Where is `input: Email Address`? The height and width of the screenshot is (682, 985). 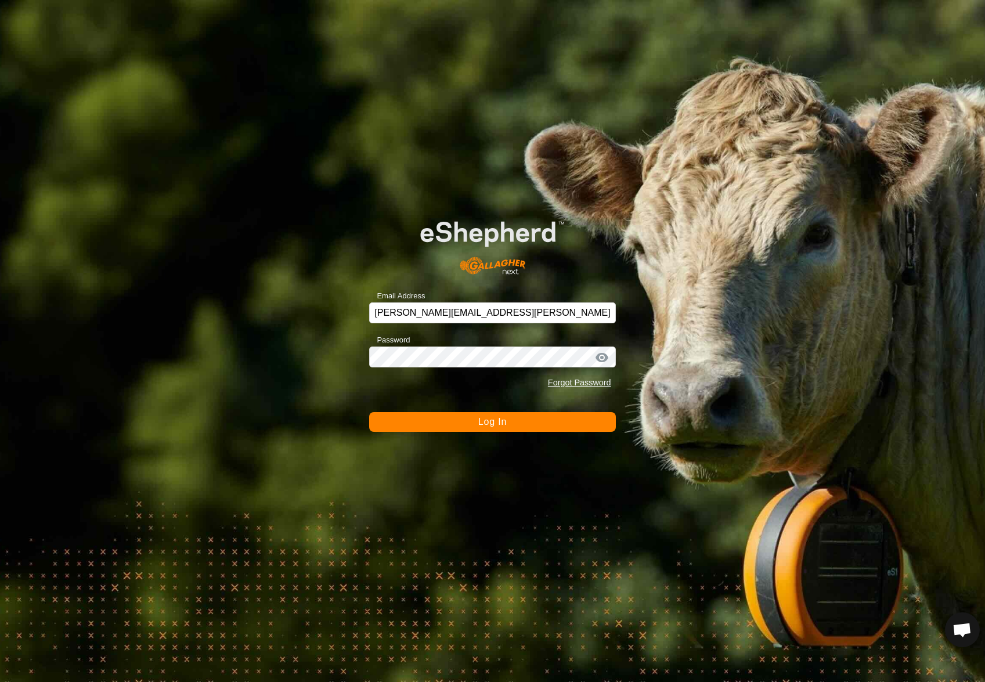 input: Email Address is located at coordinates (492, 313).